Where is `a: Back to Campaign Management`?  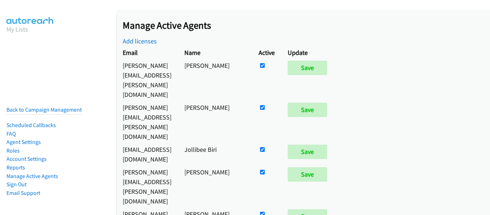
a: Back to Campaign Management is located at coordinates (44, 109).